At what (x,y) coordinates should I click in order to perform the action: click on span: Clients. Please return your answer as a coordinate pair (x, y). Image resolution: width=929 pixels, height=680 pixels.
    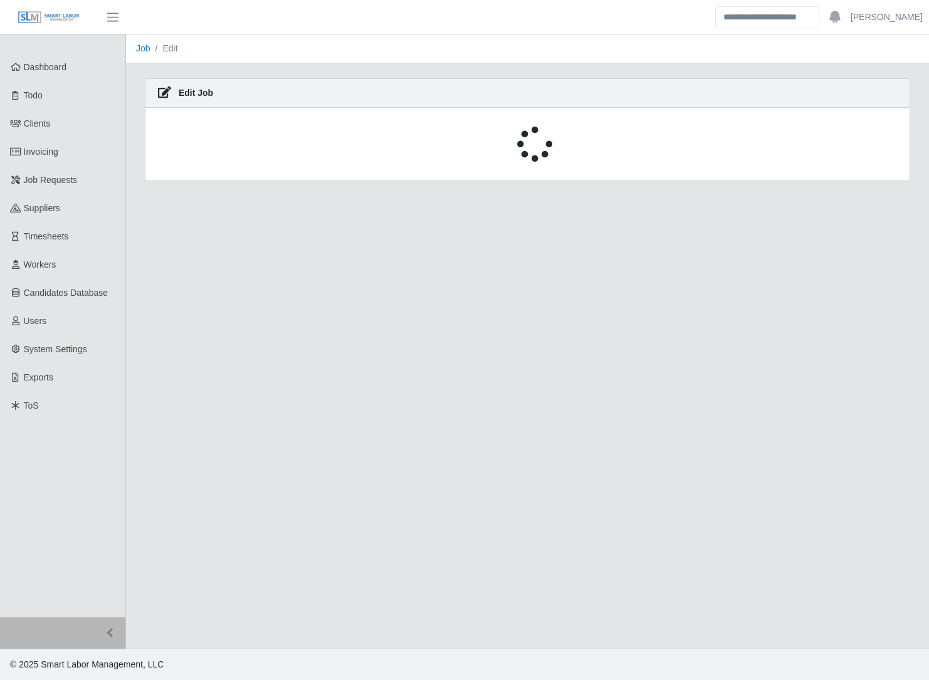
    Looking at the image, I should click on (37, 123).